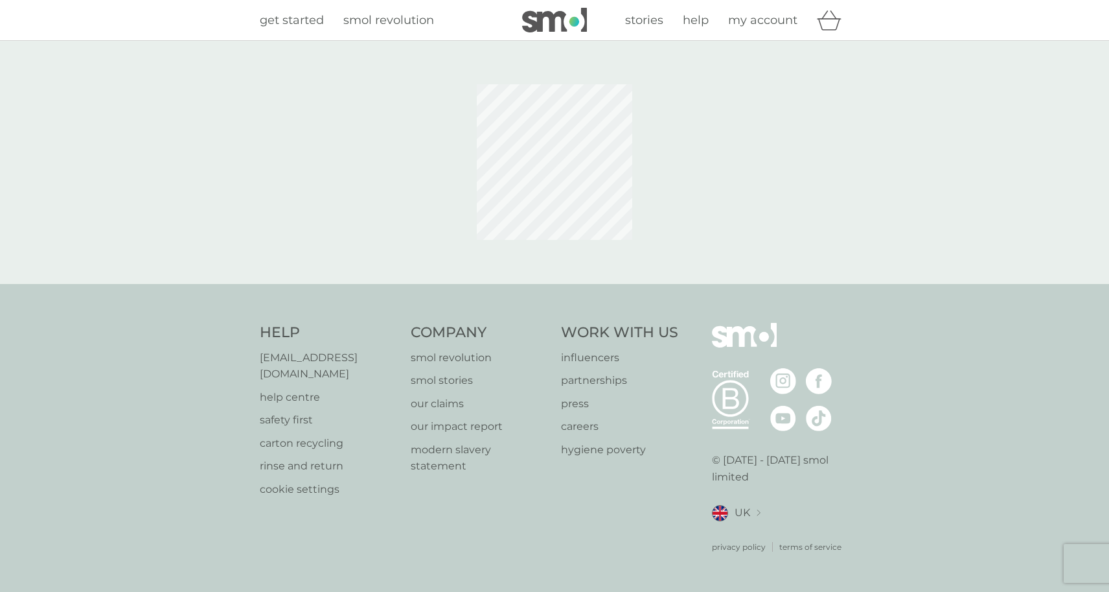  I want to click on img: UK flag, so click(720, 513).